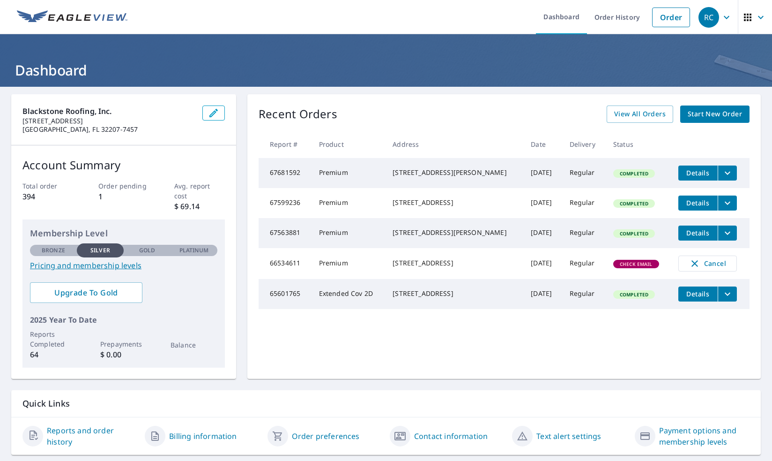  I want to click on a: Reports and order history, so click(92, 436).